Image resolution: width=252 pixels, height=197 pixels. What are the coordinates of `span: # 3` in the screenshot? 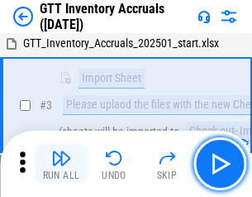 It's located at (46, 105).